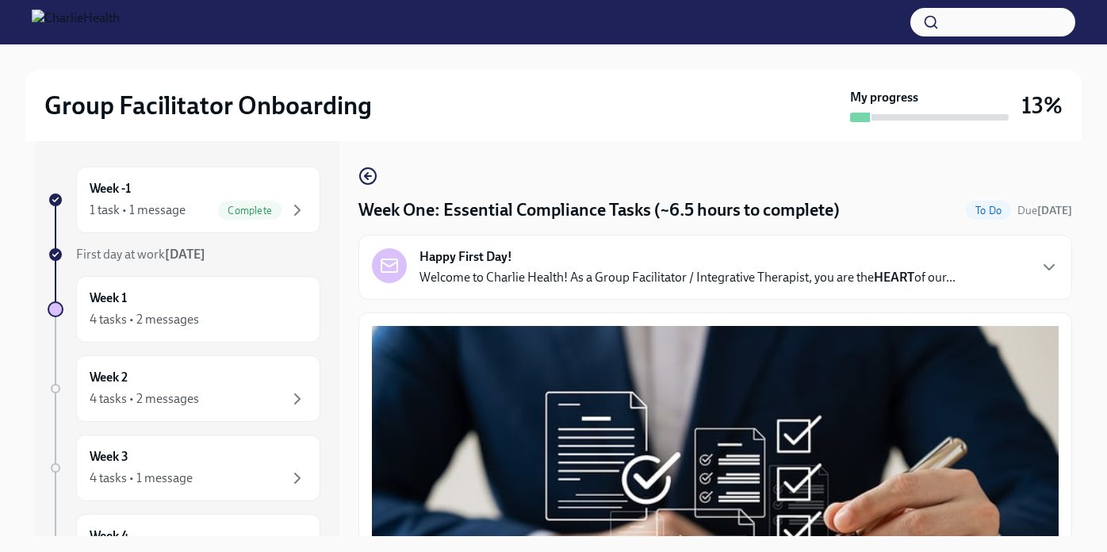 The image size is (1107, 552). What do you see at coordinates (141, 478) in the screenshot?
I see `div: 4 tasks • 1 message` at bounding box center [141, 478].